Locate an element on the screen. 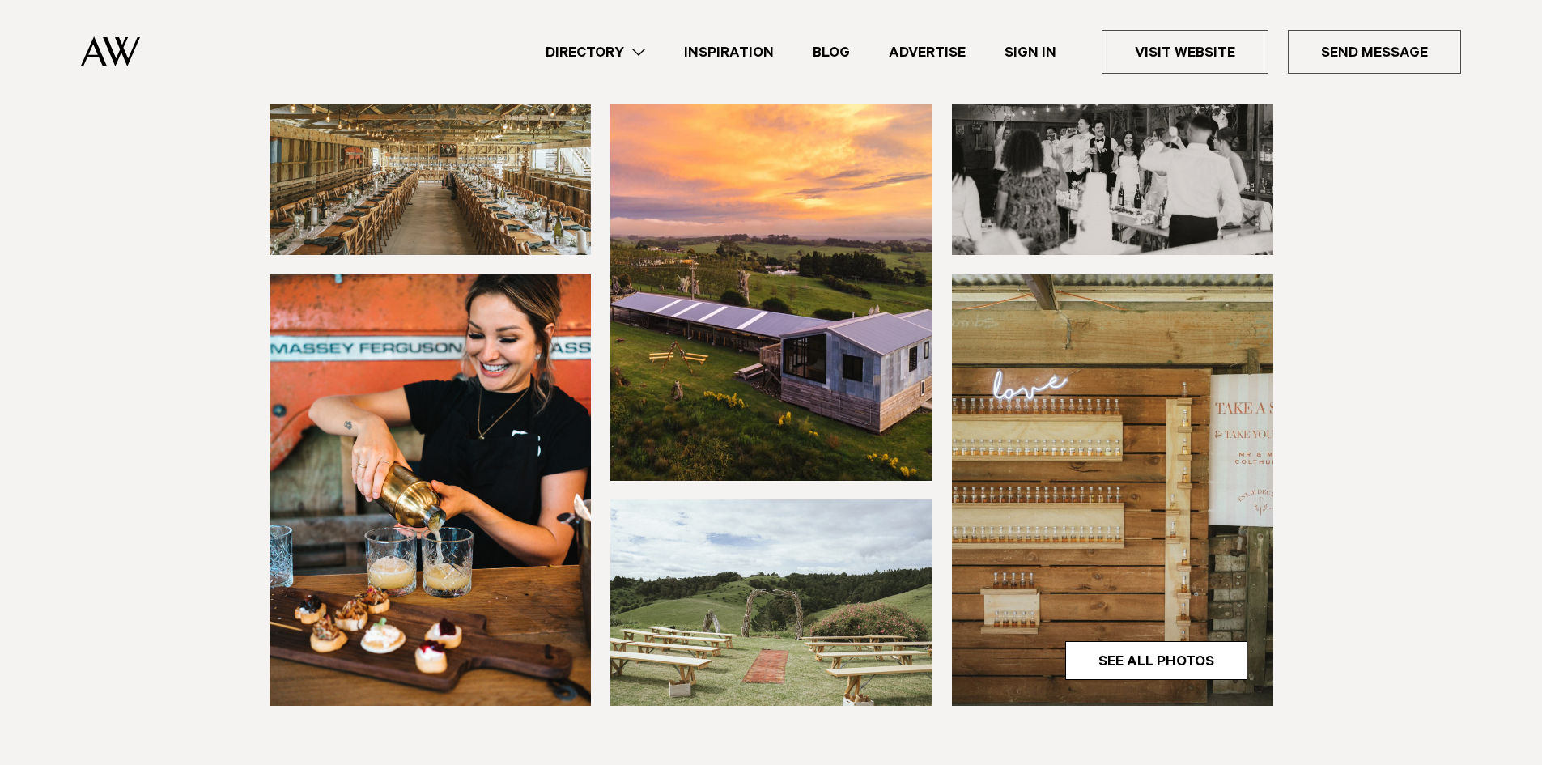 The width and height of the screenshot is (1542, 765). a: Blog is located at coordinates (831, 52).